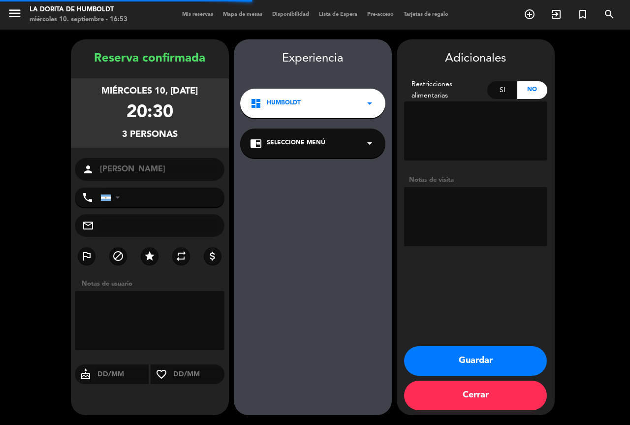  What do you see at coordinates (530, 14) in the screenshot?
I see `i: add_circle_outline` at bounding box center [530, 14].